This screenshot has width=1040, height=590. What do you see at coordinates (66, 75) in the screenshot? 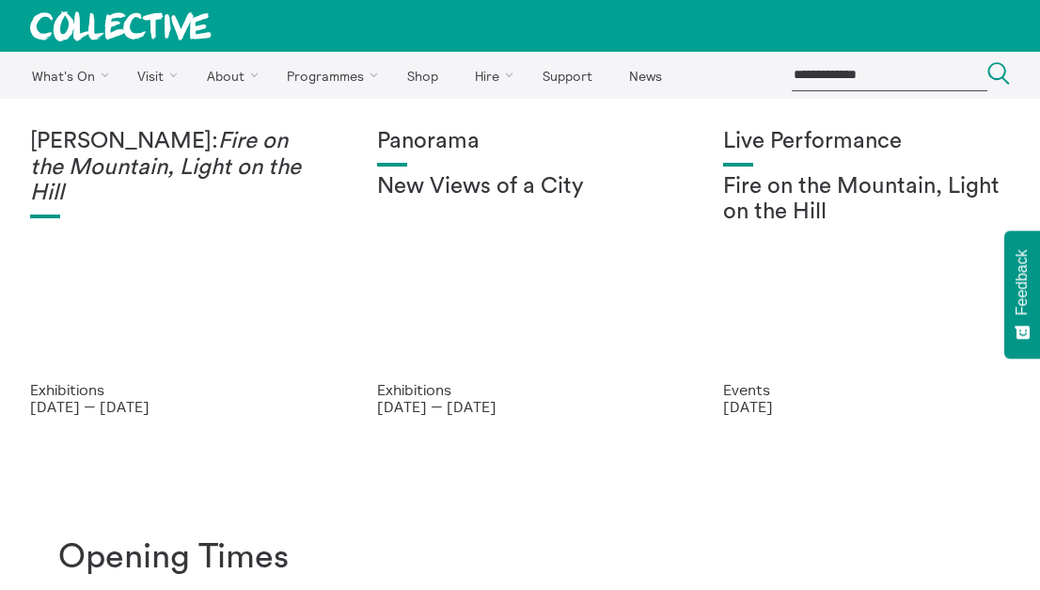
I see `a: What's On` at bounding box center [66, 75].